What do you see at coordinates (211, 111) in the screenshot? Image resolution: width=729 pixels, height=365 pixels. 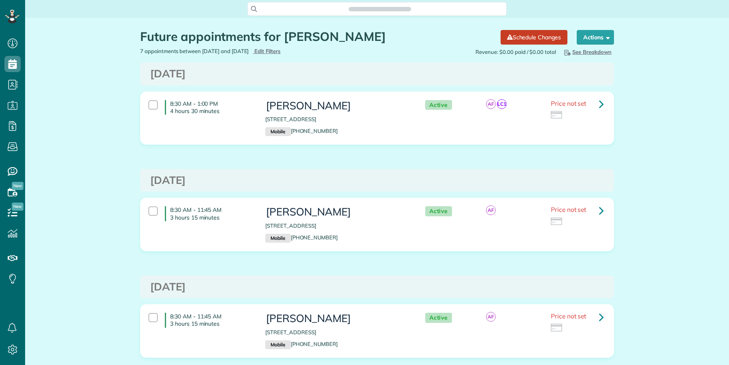 I see `p: 4 hours 30 minutes` at bounding box center [211, 111].